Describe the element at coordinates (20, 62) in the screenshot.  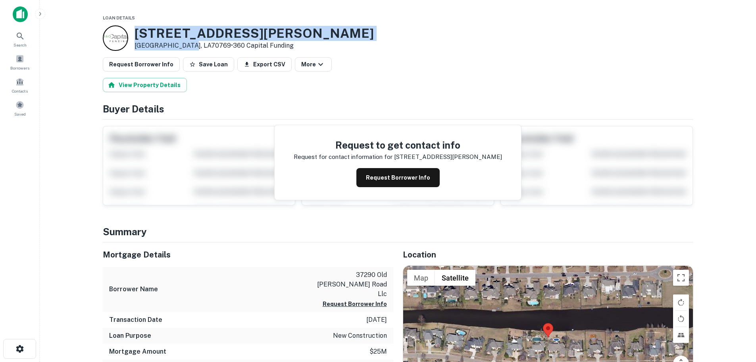
I see `a: Borrowers` at that location.